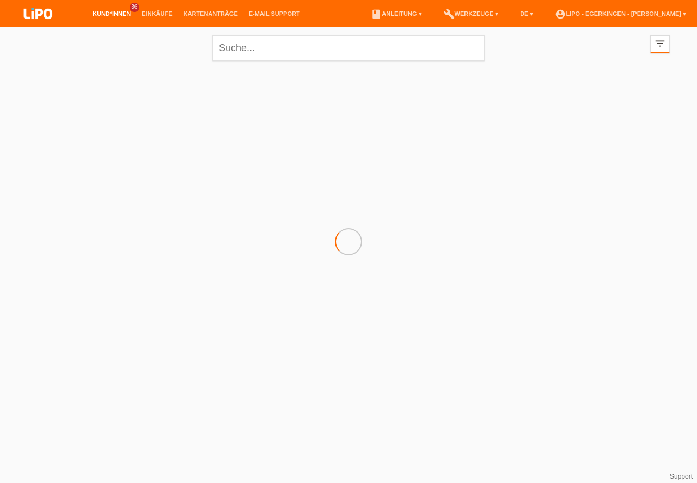 The width and height of the screenshot is (697, 483). I want to click on a: E-Mail Support, so click(274, 14).